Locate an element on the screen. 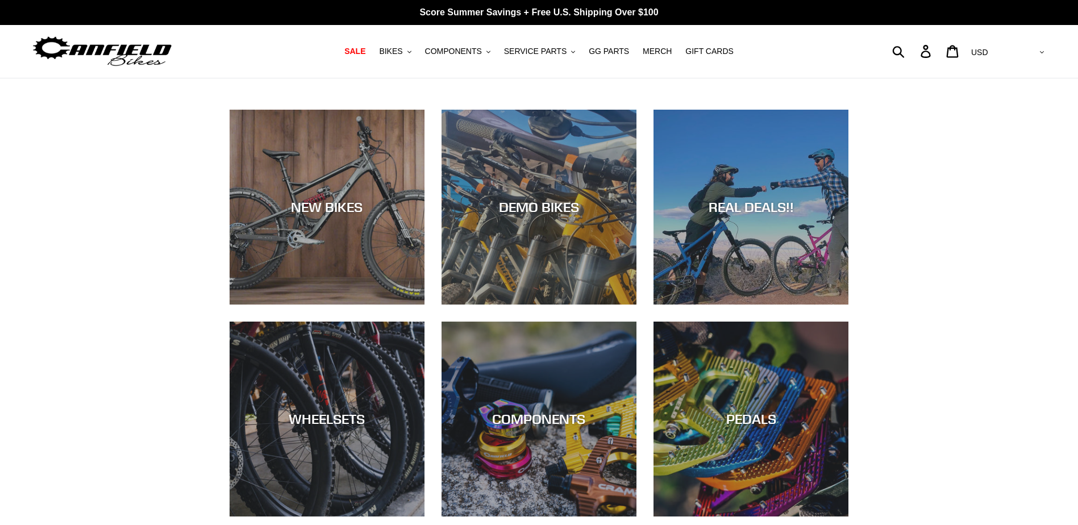 This screenshot has height=525, width=1078. a: GIFT CARDS is located at coordinates (709, 51).